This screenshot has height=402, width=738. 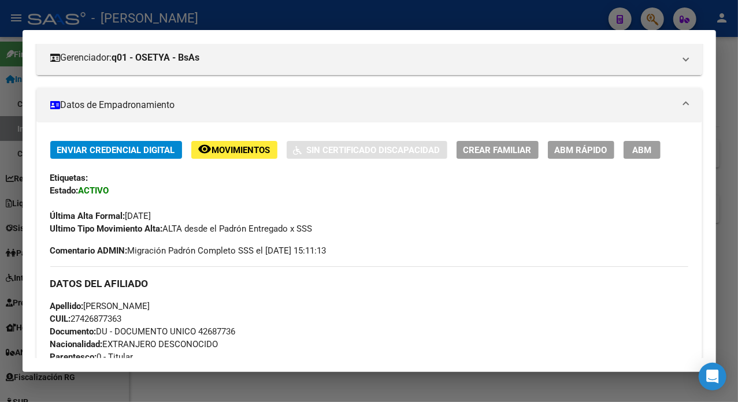 I want to click on div: Open Intercom Messenger, so click(x=712, y=377).